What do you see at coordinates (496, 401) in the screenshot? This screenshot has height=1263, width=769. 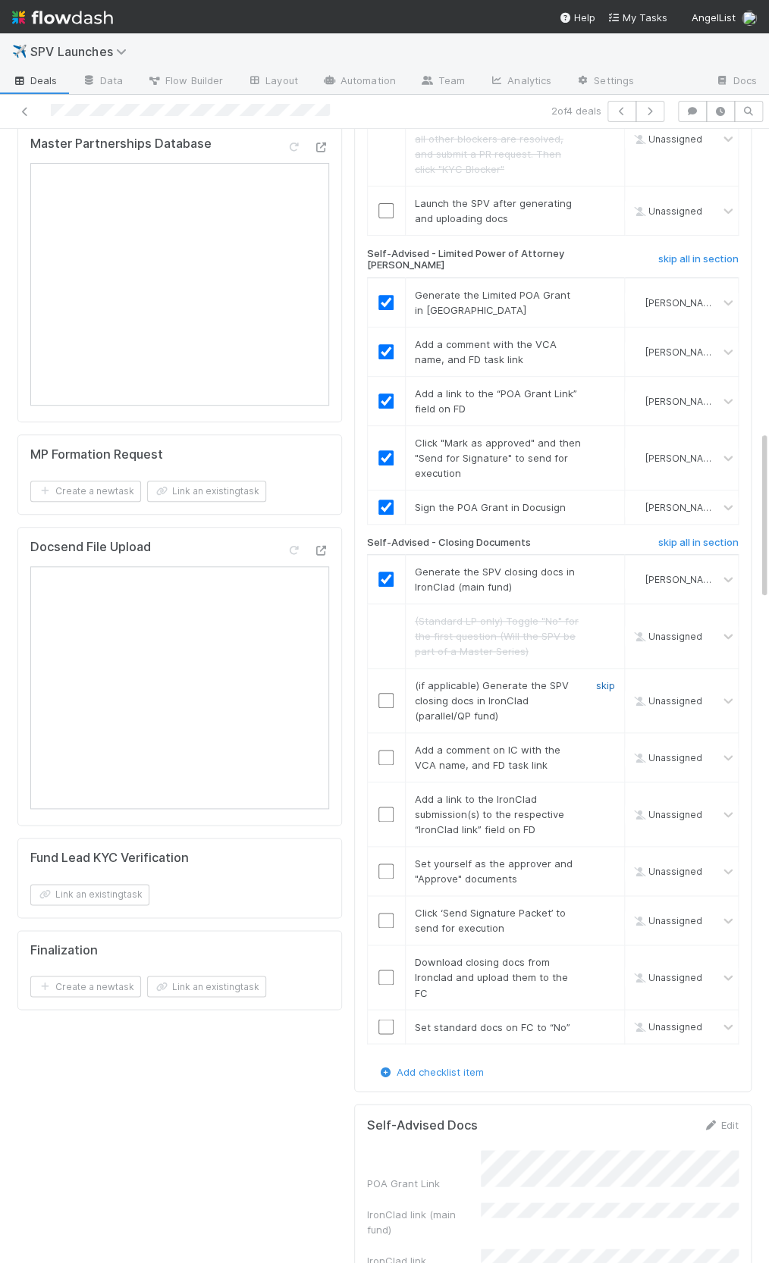 I see `span: Add a link to the “POA Grant Link” field on FD` at bounding box center [496, 401].